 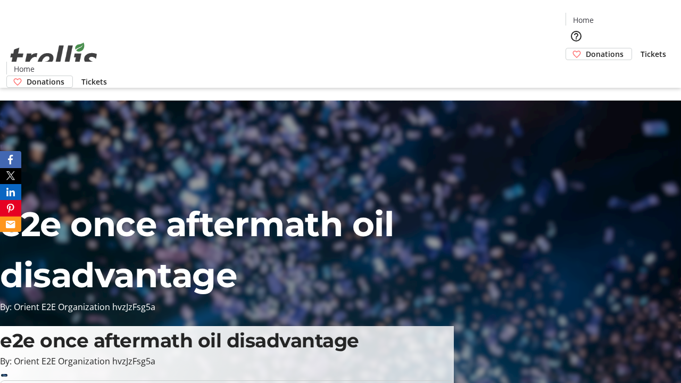 I want to click on button: Help, so click(x=576, y=36).